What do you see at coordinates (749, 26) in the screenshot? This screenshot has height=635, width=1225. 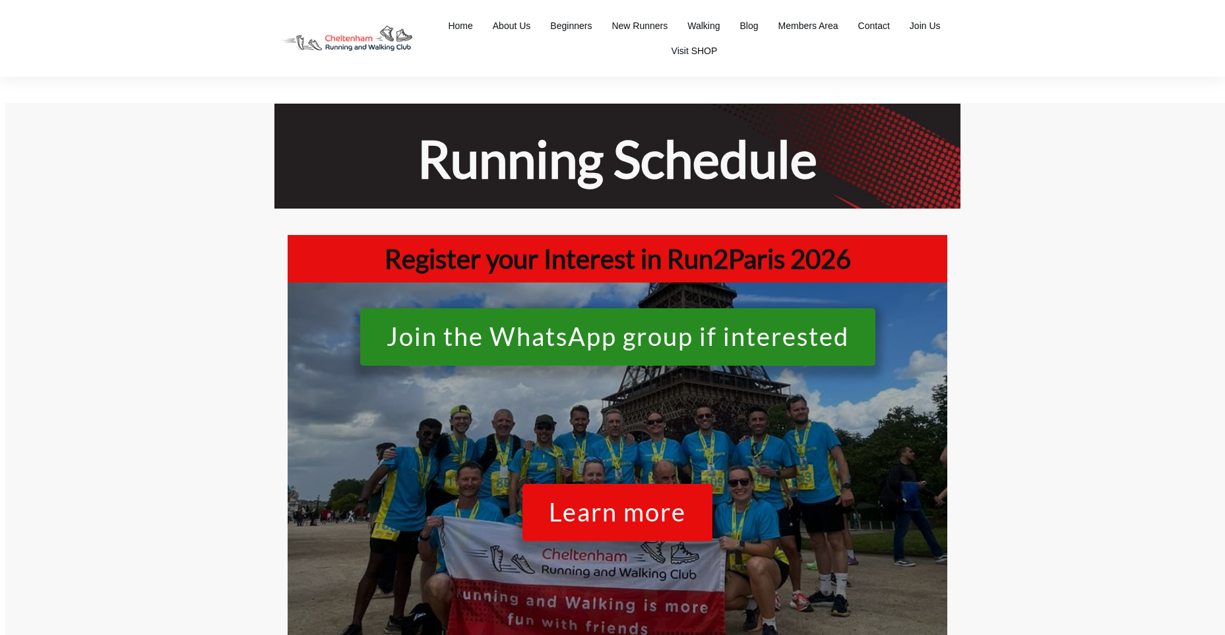 I see `a: Blog` at bounding box center [749, 26].